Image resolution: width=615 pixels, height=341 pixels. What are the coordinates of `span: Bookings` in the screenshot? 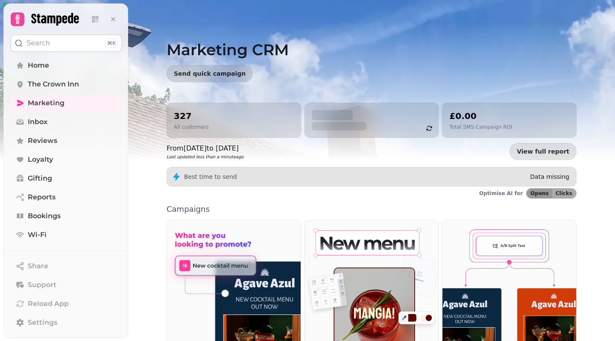 It's located at (44, 216).